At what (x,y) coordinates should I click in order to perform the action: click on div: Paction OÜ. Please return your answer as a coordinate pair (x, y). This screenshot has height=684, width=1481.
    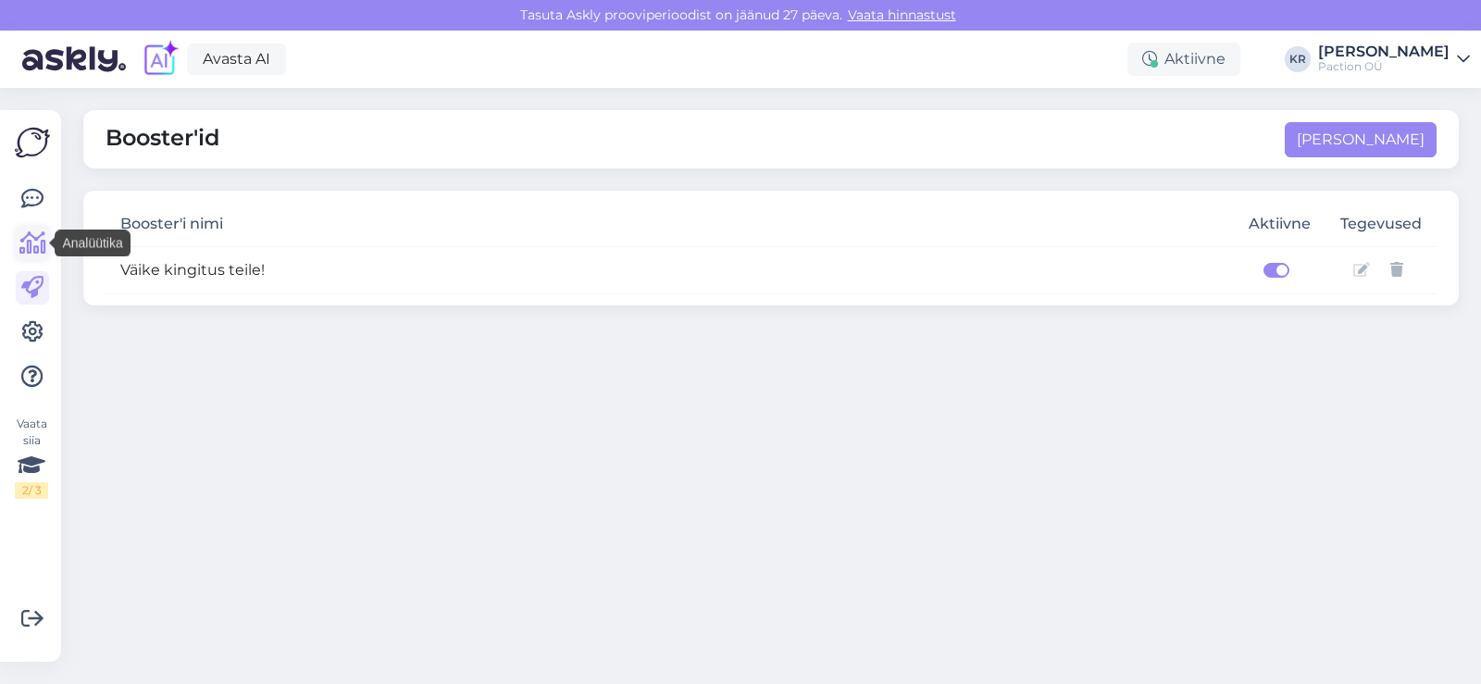
    Looking at the image, I should click on (1384, 67).